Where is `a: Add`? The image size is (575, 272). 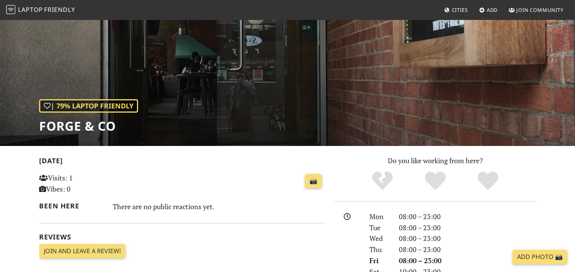
a: Add is located at coordinates (488, 10).